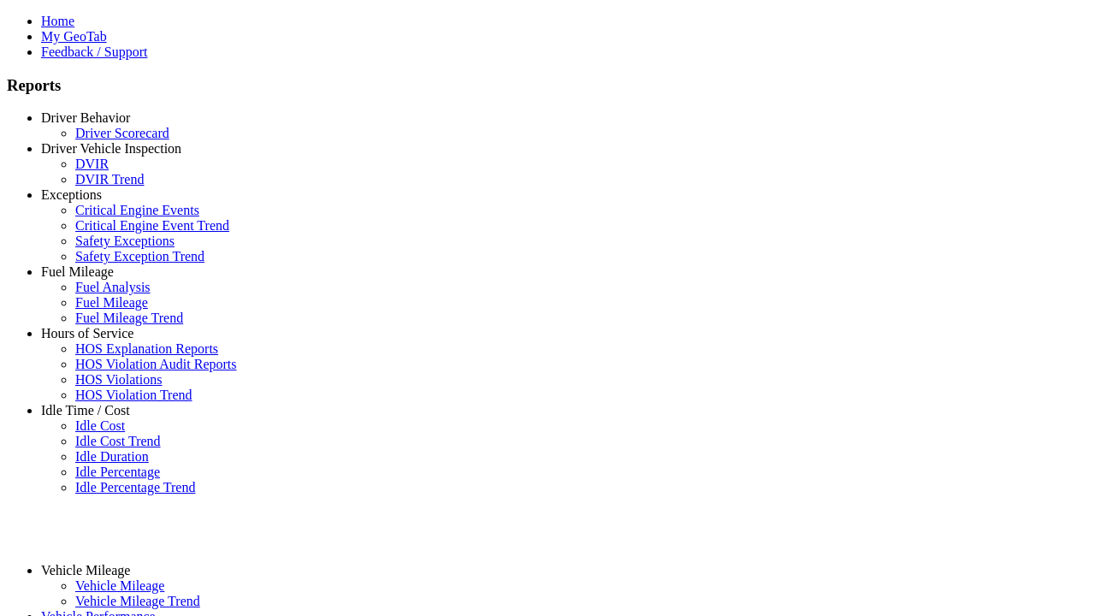 Image resolution: width=1095 pixels, height=616 pixels. What do you see at coordinates (139, 256) in the screenshot?
I see `a: Safety Exception Trend` at bounding box center [139, 256].